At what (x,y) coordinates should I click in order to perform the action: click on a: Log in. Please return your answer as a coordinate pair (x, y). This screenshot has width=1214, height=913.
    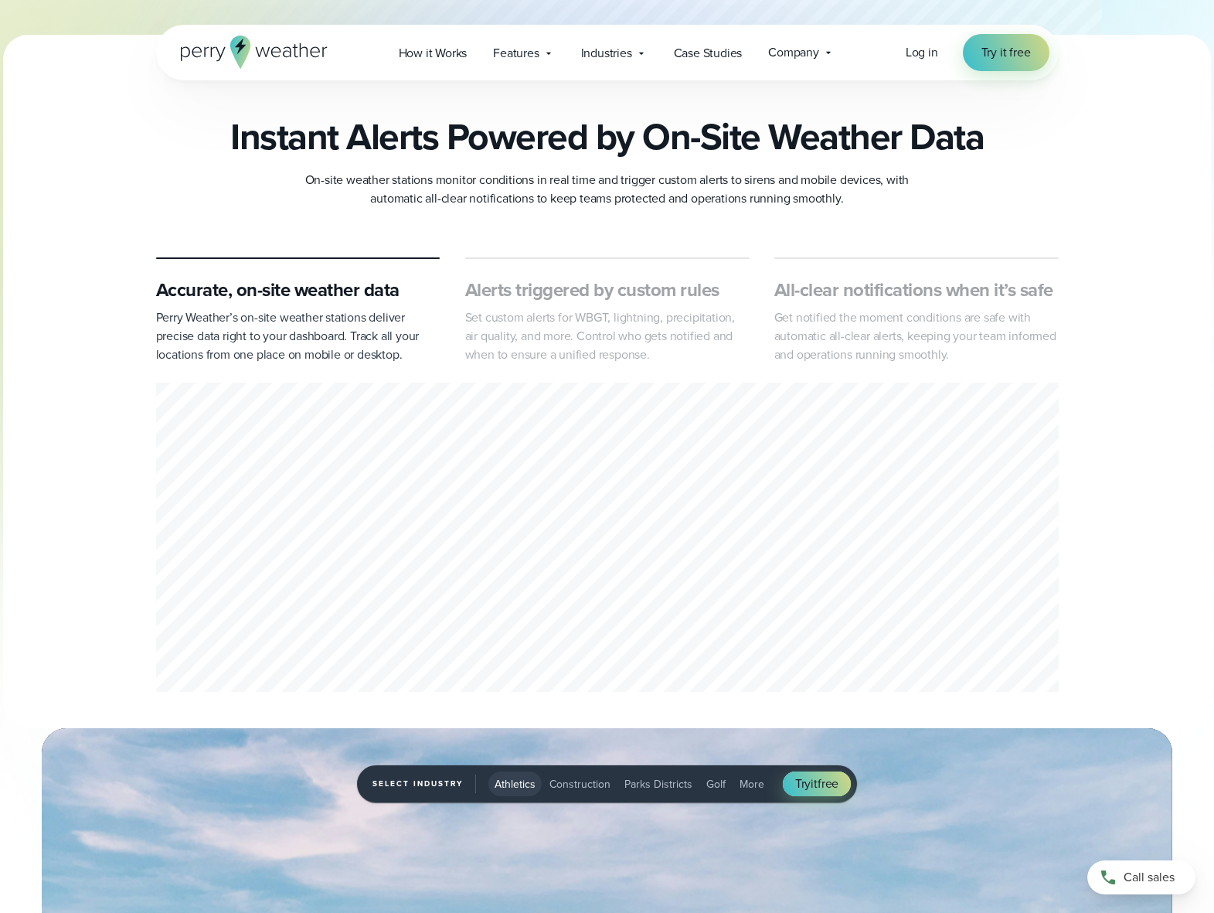
    Looking at the image, I should click on (922, 53).